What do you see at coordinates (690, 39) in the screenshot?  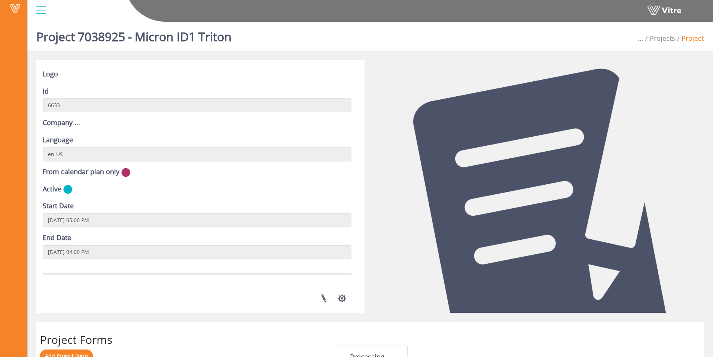 I see `li: Project` at bounding box center [690, 39].